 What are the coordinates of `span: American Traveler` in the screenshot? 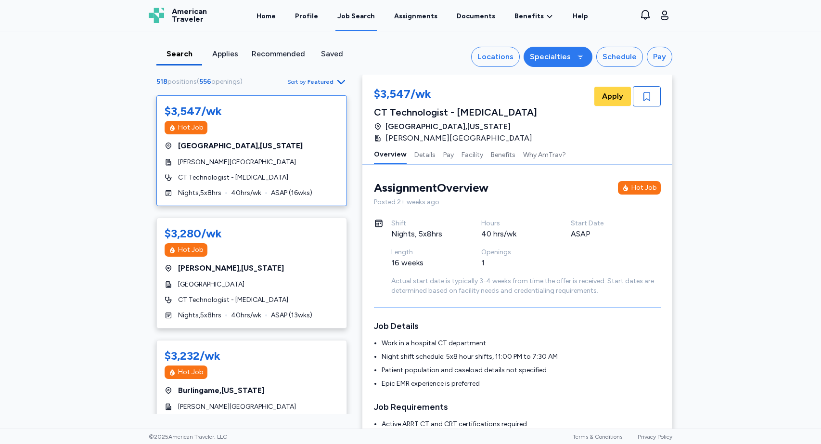 It's located at (189, 15).